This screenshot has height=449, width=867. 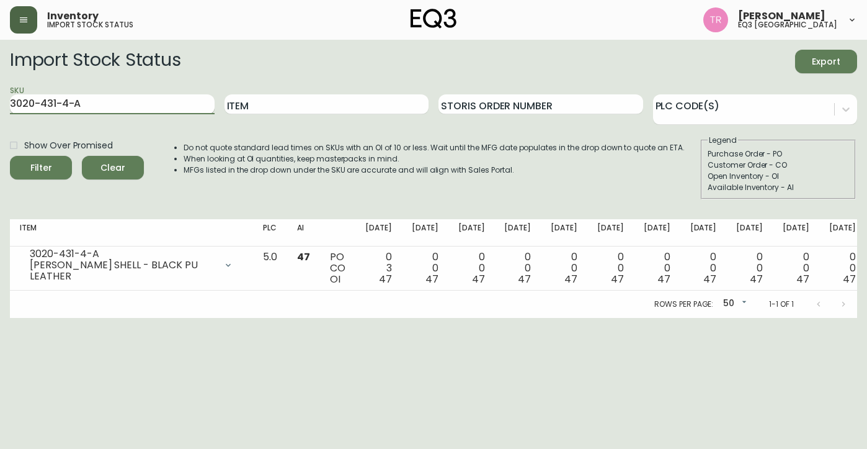 I want to click on div: Open Inventory - OI, so click(x=779, y=176).